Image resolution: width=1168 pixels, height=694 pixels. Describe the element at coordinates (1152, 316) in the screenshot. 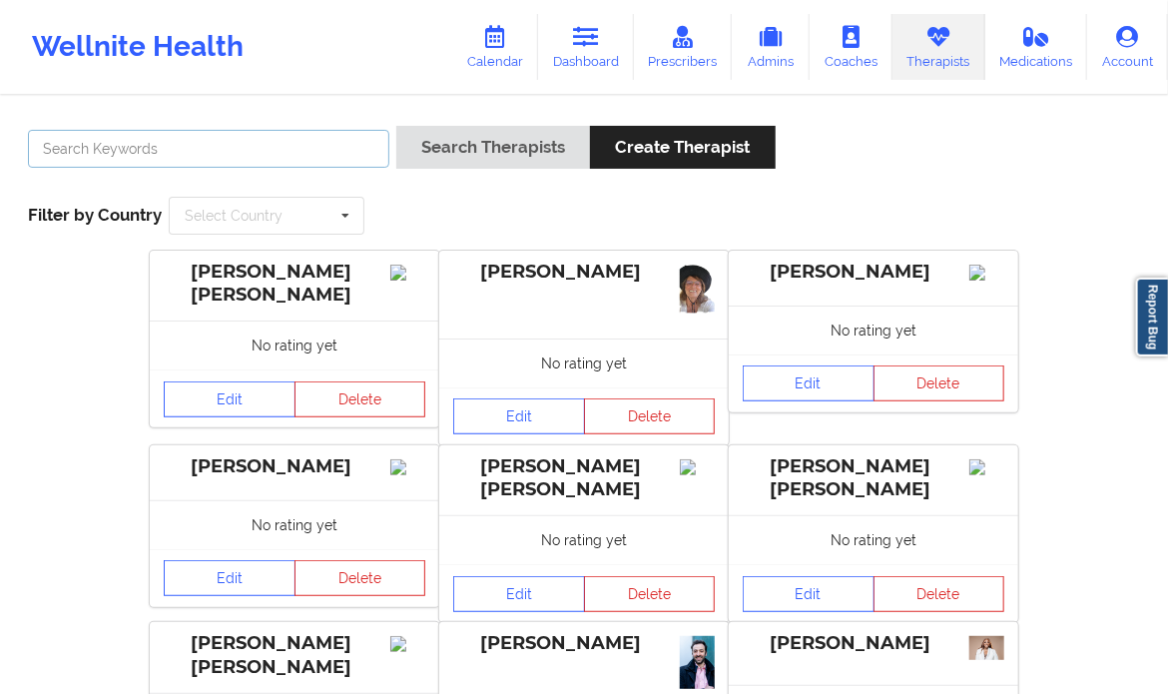

I see `a: Report Bug` at that location.